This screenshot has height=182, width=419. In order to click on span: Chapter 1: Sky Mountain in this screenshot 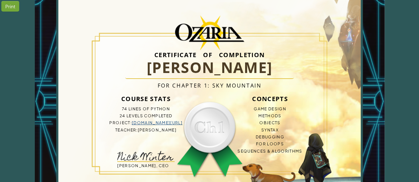, I will do `click(216, 86)`.